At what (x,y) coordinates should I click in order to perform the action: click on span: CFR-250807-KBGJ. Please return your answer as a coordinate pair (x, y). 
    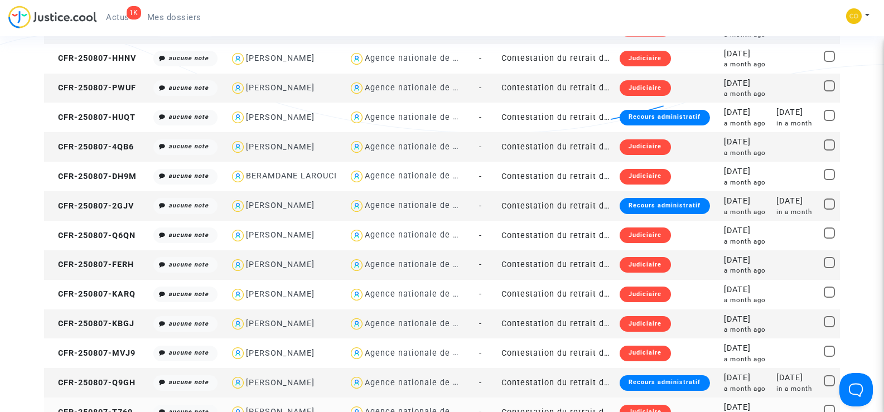
    Looking at the image, I should click on (91, 324).